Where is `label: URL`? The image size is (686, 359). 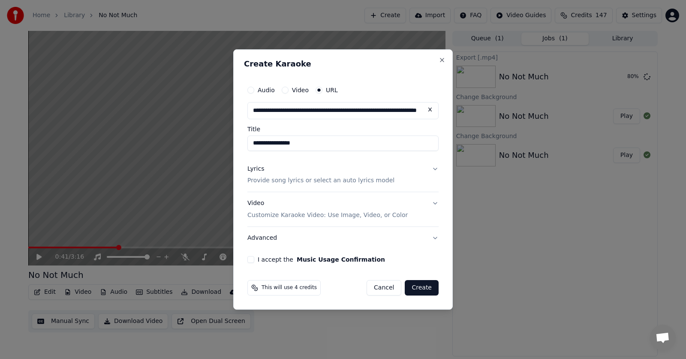 label: URL is located at coordinates (332, 90).